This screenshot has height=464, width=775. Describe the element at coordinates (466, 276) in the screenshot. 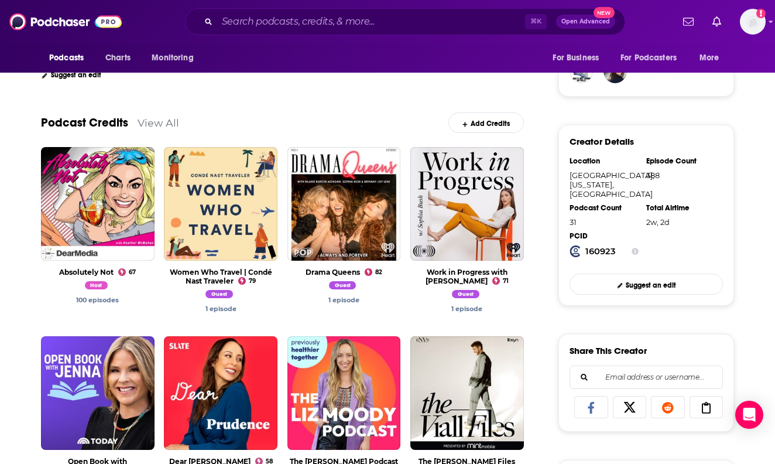

I see `a: Work in Progress with Sophia Bush` at that location.